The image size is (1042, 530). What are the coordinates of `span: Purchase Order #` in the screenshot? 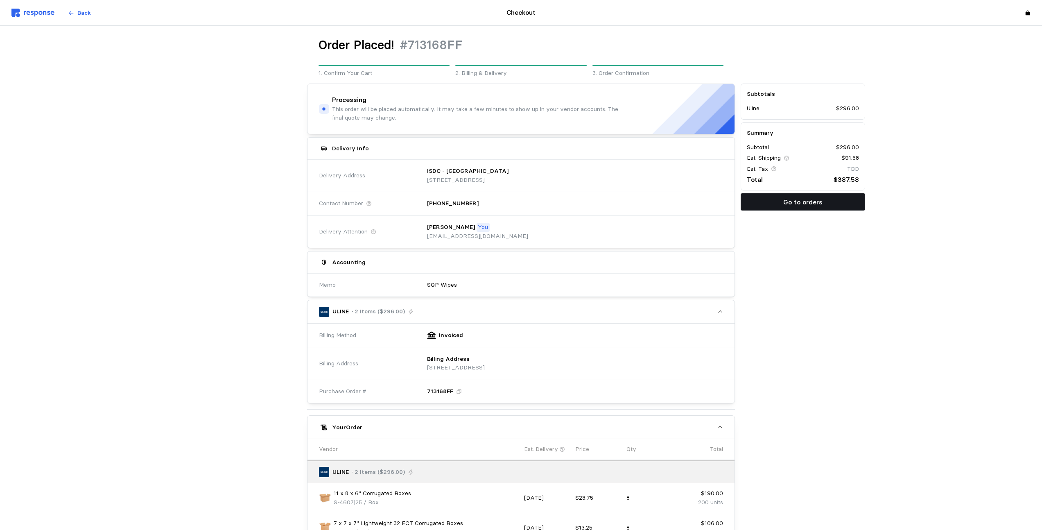 It's located at (343, 391).